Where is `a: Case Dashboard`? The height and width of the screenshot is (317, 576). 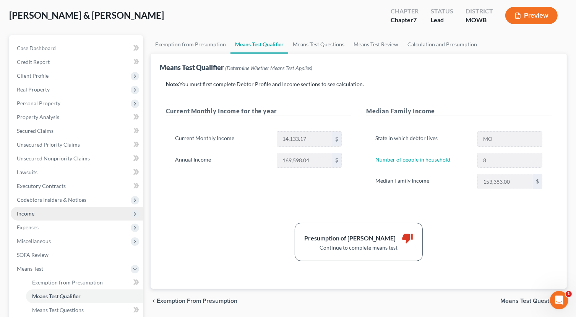 a: Case Dashboard is located at coordinates (77, 48).